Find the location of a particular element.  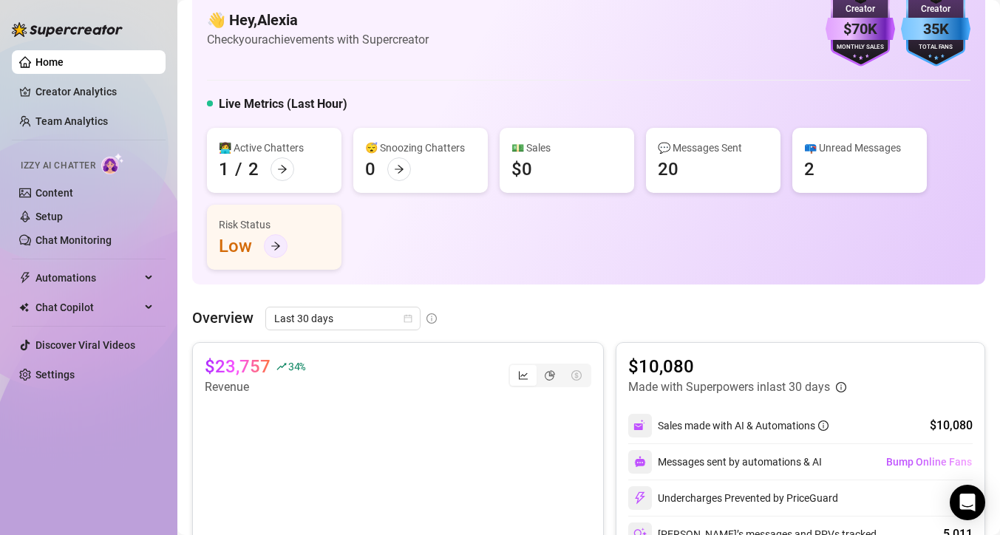

div: $70K is located at coordinates (861, 29).